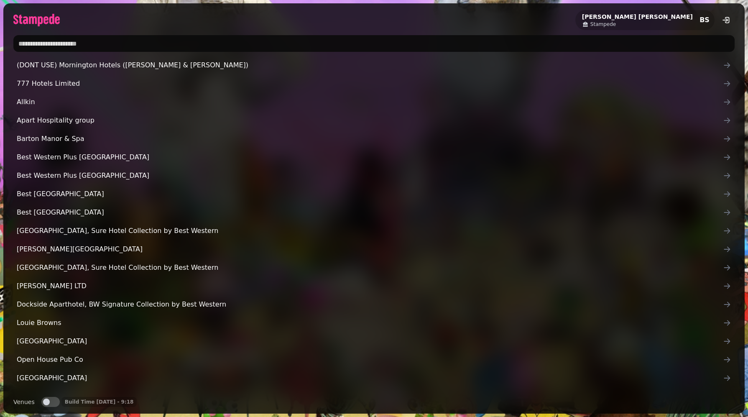  I want to click on span: Louie Browns, so click(370, 323).